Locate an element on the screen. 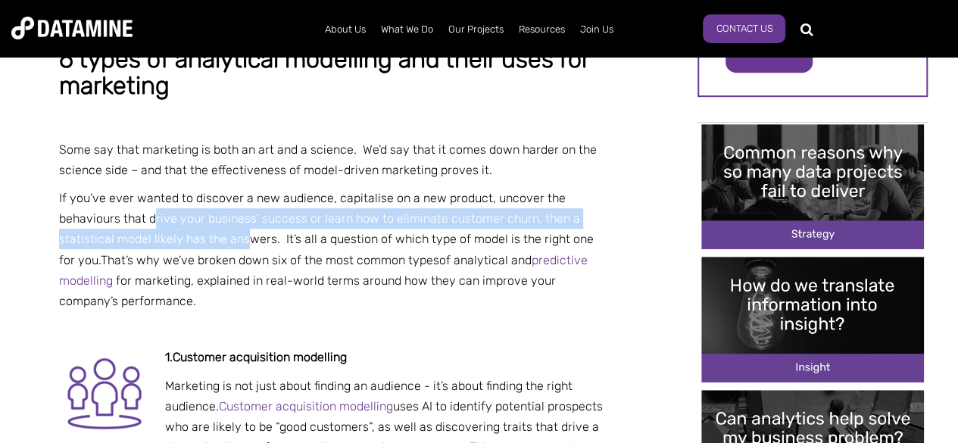  a: Join Us is located at coordinates (597, 30).